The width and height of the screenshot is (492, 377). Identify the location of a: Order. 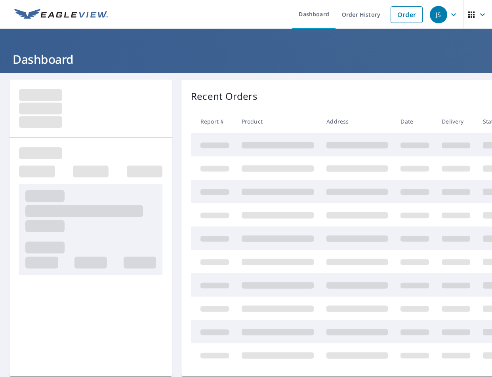
(406, 15).